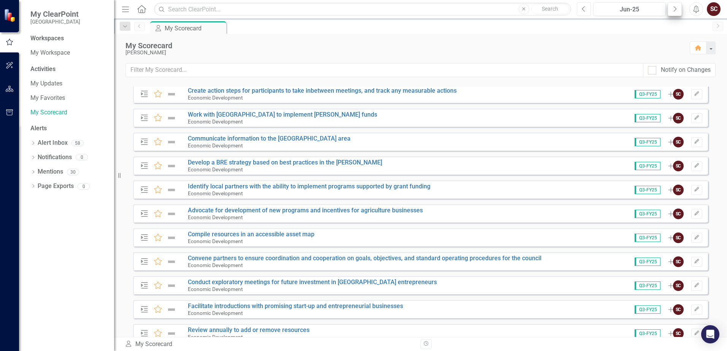 The image size is (727, 351). Describe the element at coordinates (710, 335) in the screenshot. I see `div: Open Intercom Messenger` at that location.